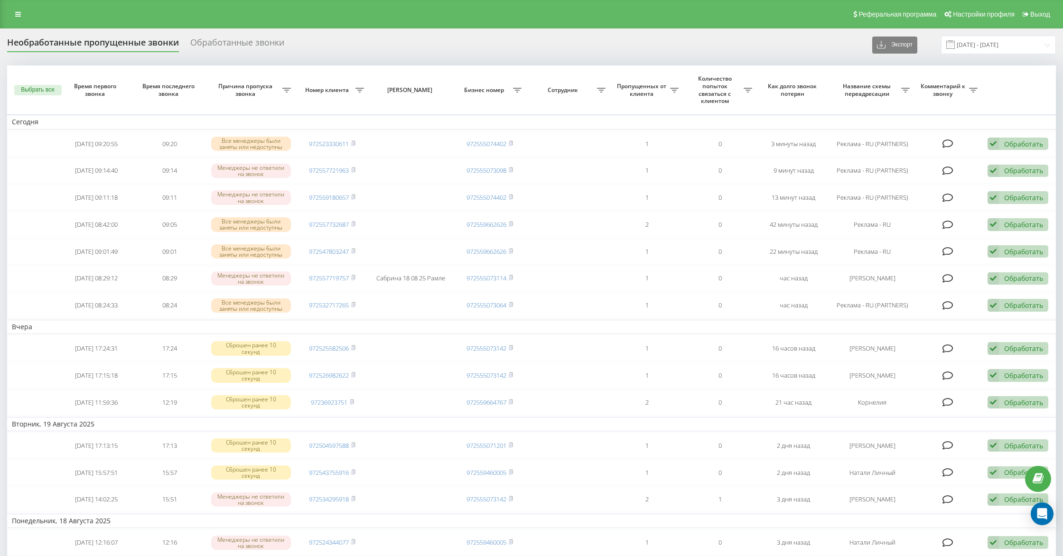  What do you see at coordinates (410, 279) in the screenshot?
I see `td: Сабрина 18 08 25 Рамле` at bounding box center [410, 279].